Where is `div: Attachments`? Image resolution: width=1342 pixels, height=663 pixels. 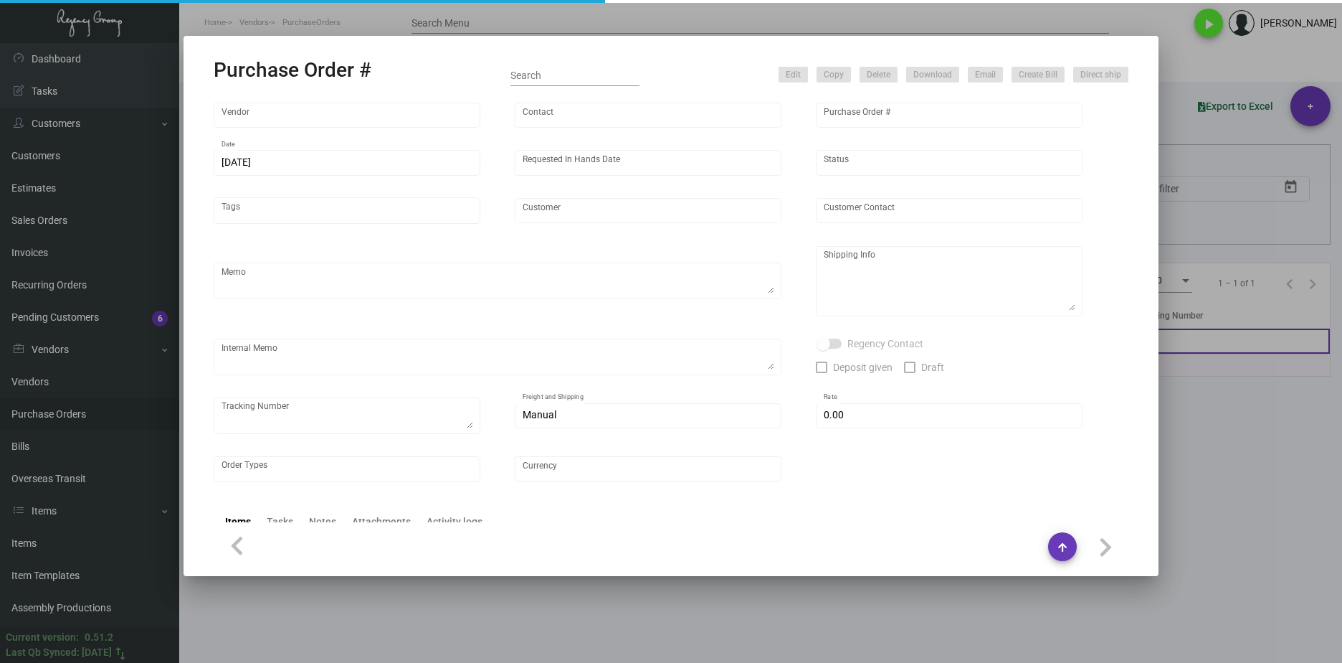 div: Attachments is located at coordinates (381, 521).